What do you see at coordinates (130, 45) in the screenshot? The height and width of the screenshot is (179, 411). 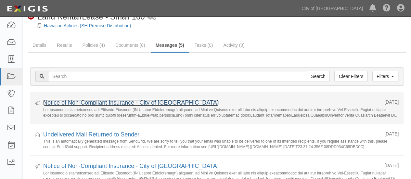 I see `a: Documents (8)` at bounding box center [130, 45].